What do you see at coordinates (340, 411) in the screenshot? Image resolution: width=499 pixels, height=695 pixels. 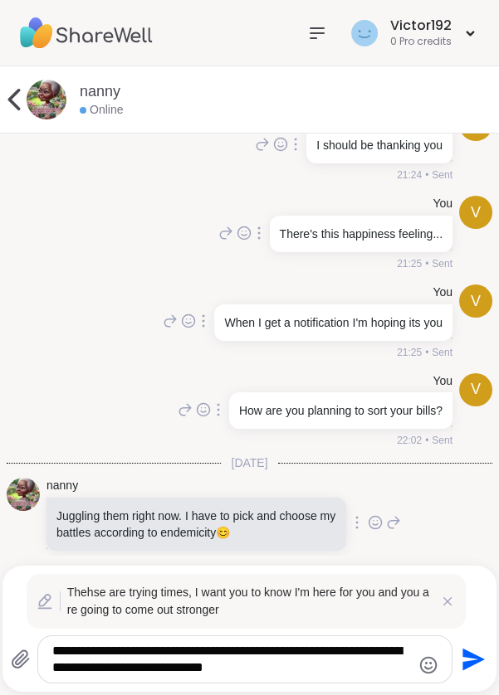 I see `p: How are you planning to sort your bills?` at bounding box center [340, 411].